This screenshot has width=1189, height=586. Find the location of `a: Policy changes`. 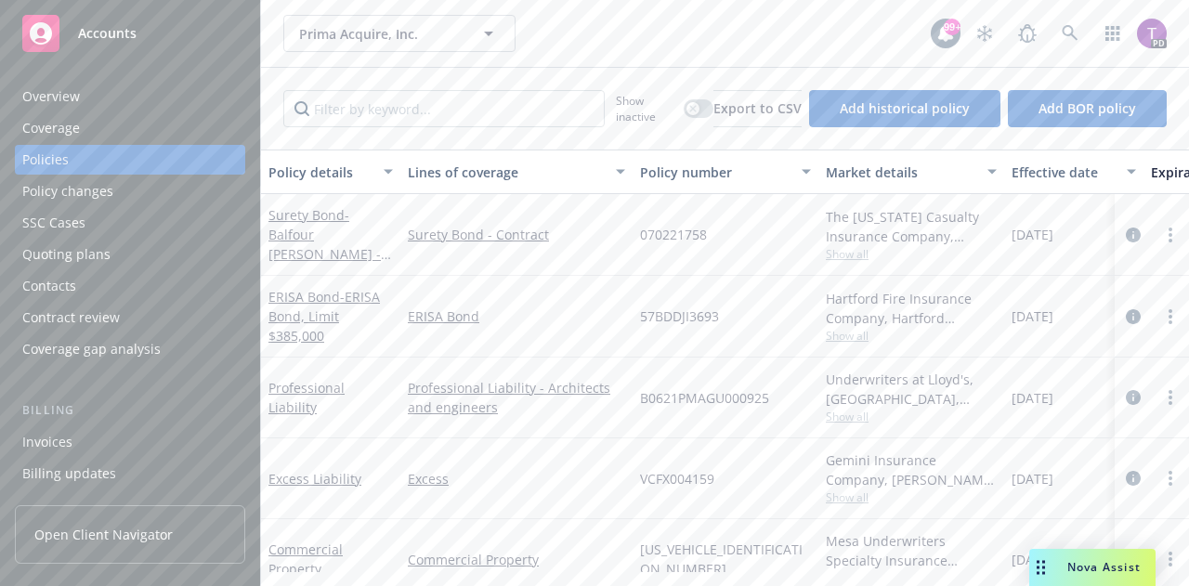

a: Policy changes is located at coordinates (130, 191).